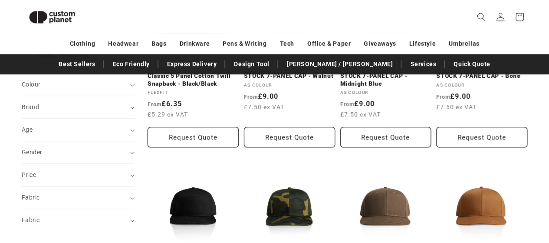 The height and width of the screenshot is (243, 549). What do you see at coordinates (32, 152) in the screenshot?
I see `span: Gender` at bounding box center [32, 152].